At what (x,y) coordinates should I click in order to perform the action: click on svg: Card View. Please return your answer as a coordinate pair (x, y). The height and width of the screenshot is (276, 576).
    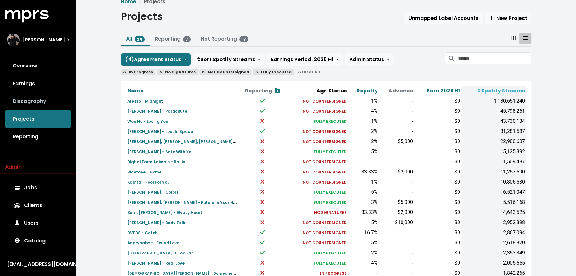
    Looking at the image, I should click on (513, 38).